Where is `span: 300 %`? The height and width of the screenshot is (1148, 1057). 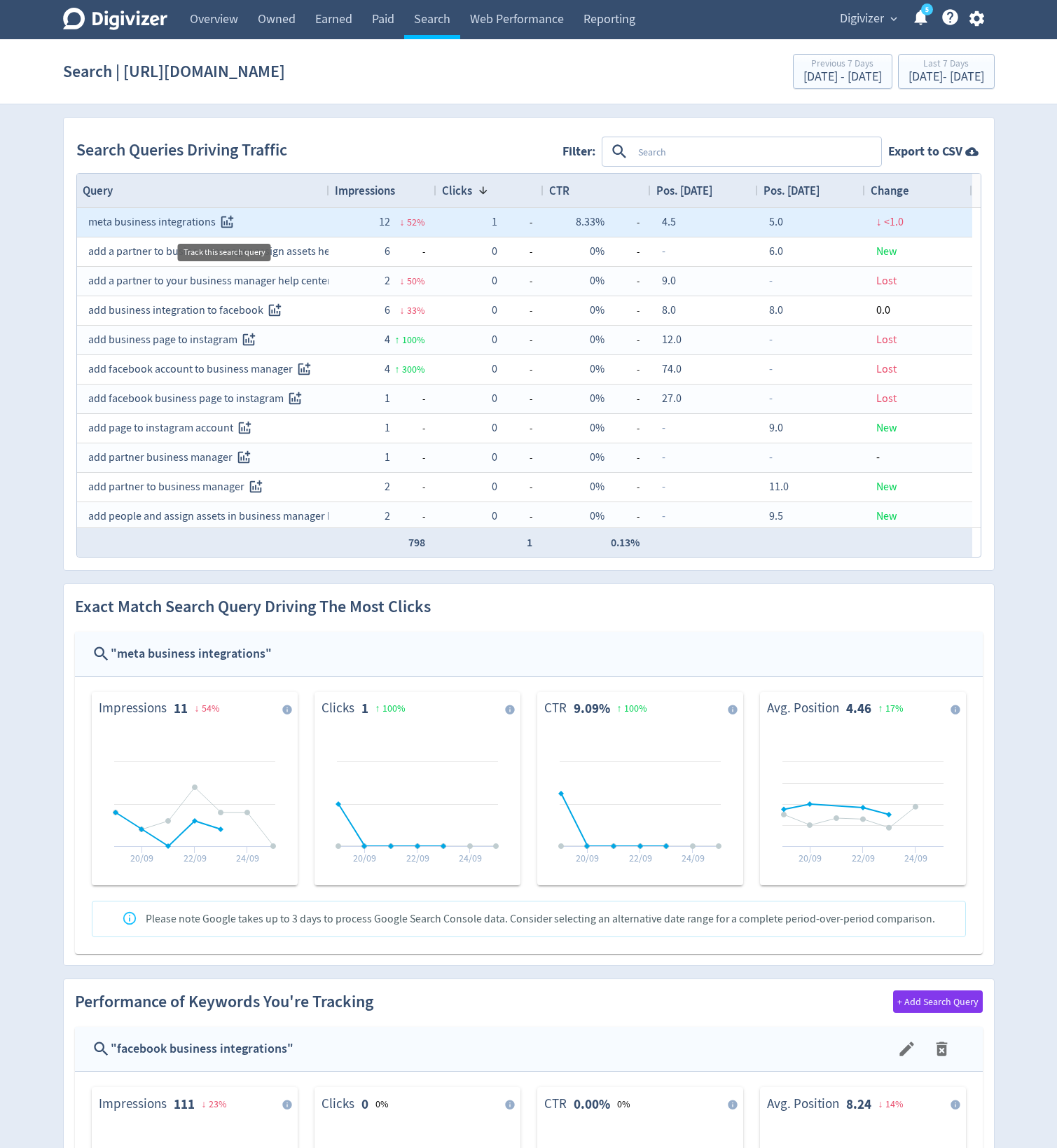 span: 300 % is located at coordinates (414, 369).